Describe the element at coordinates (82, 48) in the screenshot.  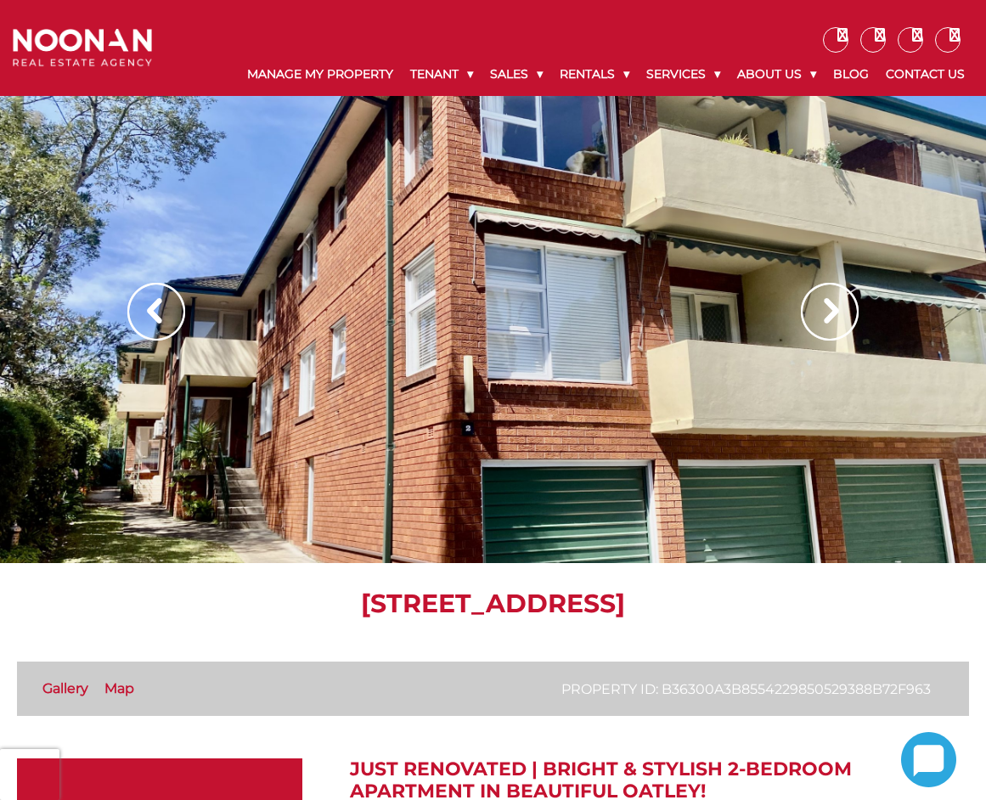
I see `img: Noonan Real Estate Agency` at that location.